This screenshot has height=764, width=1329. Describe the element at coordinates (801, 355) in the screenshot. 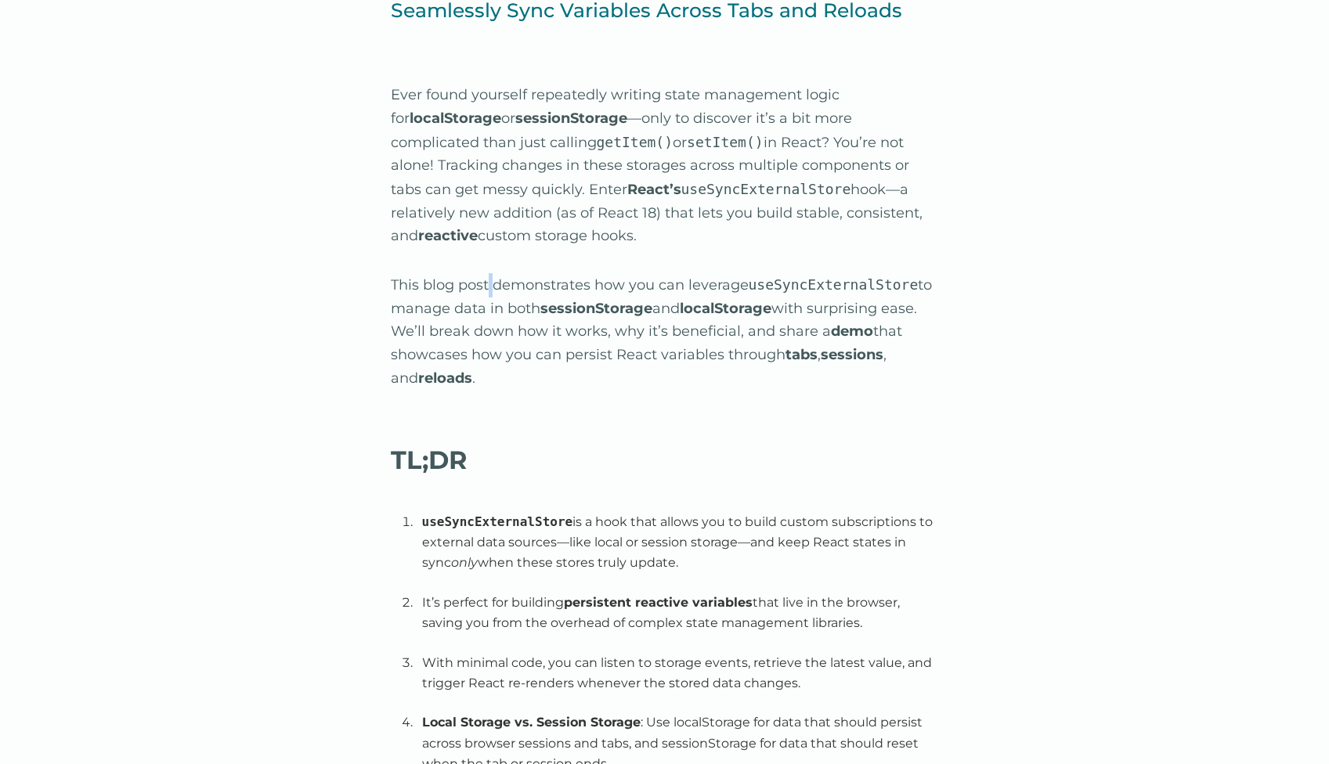

I see `strong: tabs` at that location.